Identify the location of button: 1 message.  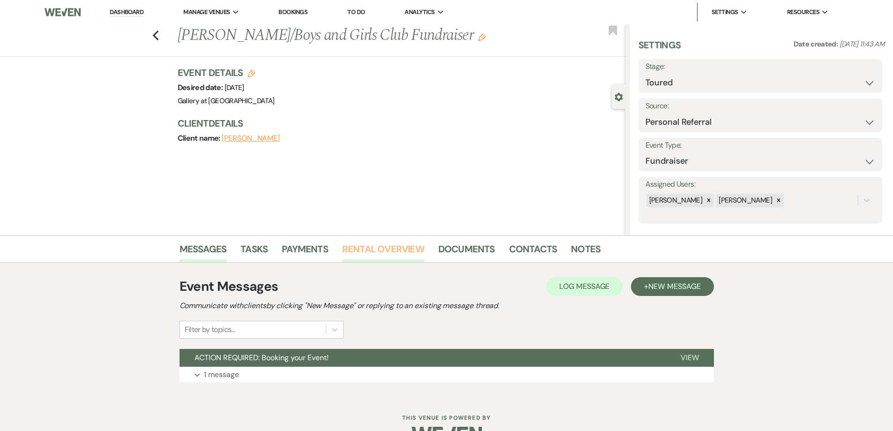
(447, 374).